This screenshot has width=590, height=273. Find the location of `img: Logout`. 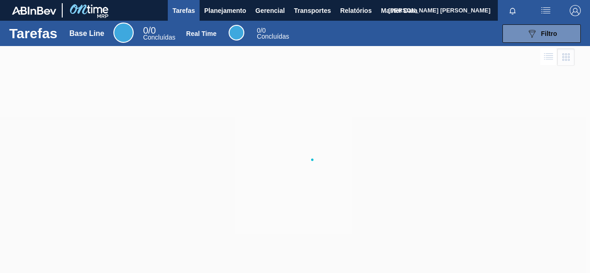

img: Logout is located at coordinates (575, 11).